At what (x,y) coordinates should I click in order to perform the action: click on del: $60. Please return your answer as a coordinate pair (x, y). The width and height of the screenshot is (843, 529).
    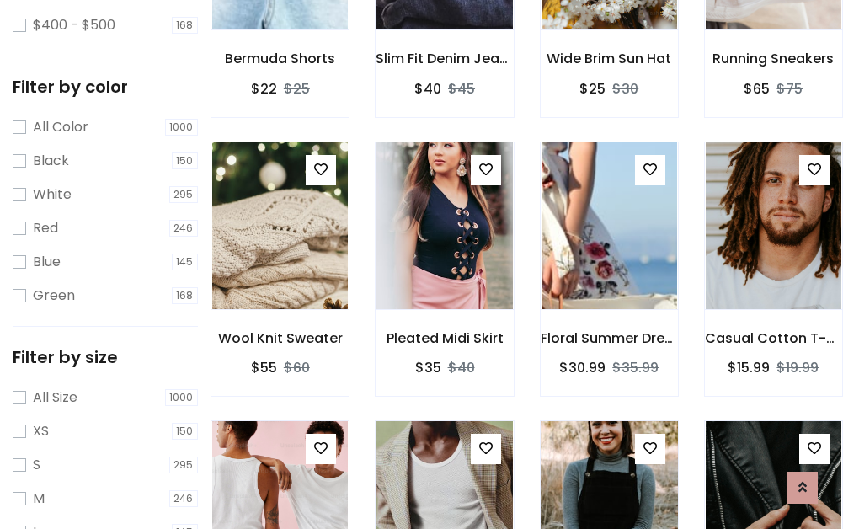
    Looking at the image, I should click on (296, 367).